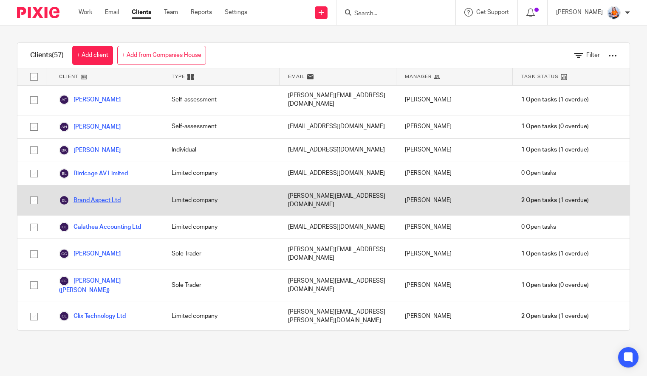  What do you see at coordinates (614, 13) in the screenshot?
I see `img: DSC08036.jpg` at bounding box center [614, 13].